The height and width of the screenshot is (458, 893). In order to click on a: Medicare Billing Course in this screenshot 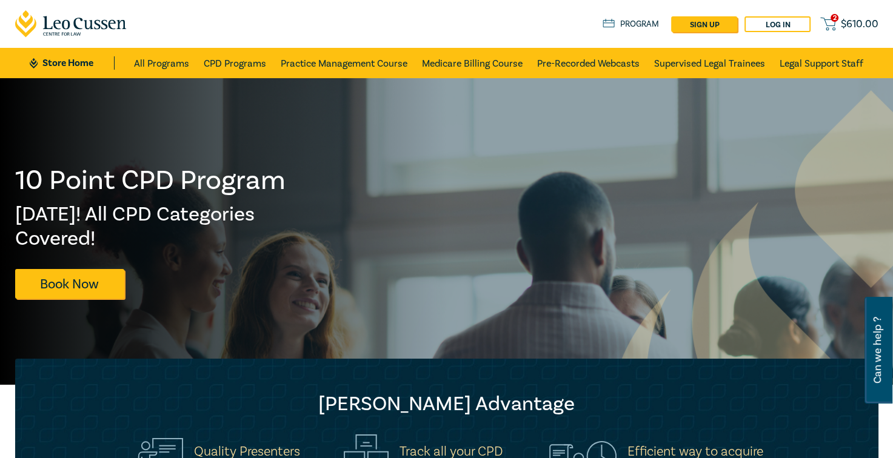, I will do `click(472, 63)`.